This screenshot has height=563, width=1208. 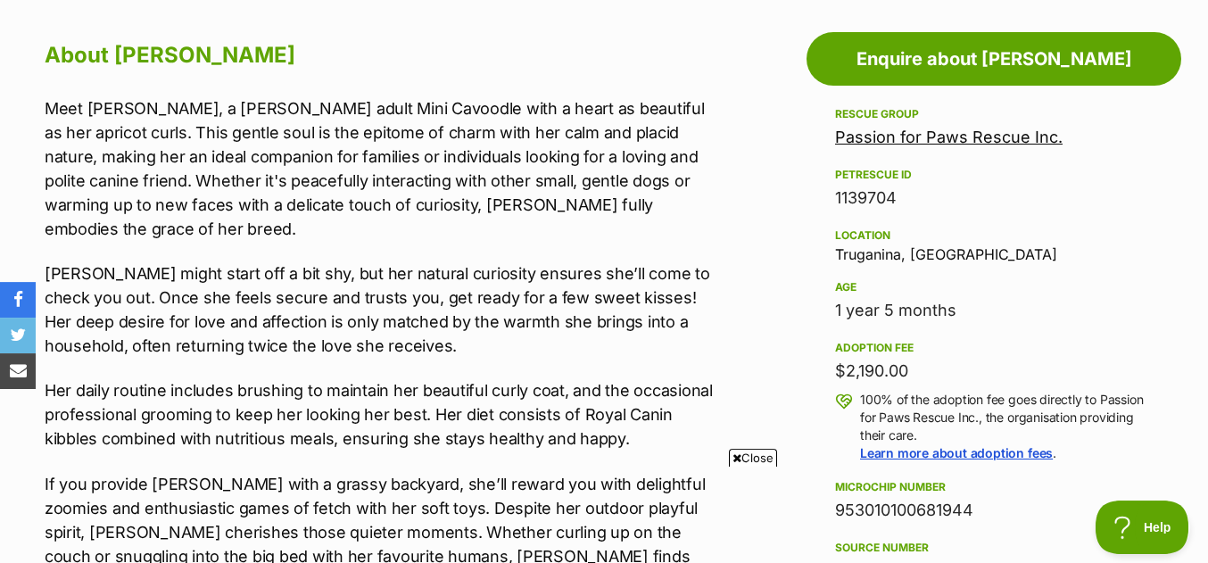 I want to click on div: Age, so click(x=994, y=287).